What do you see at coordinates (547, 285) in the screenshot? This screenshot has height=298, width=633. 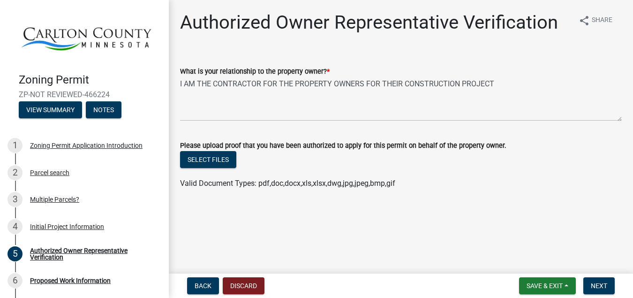 I see `button: Save & Exit` at bounding box center [547, 285].